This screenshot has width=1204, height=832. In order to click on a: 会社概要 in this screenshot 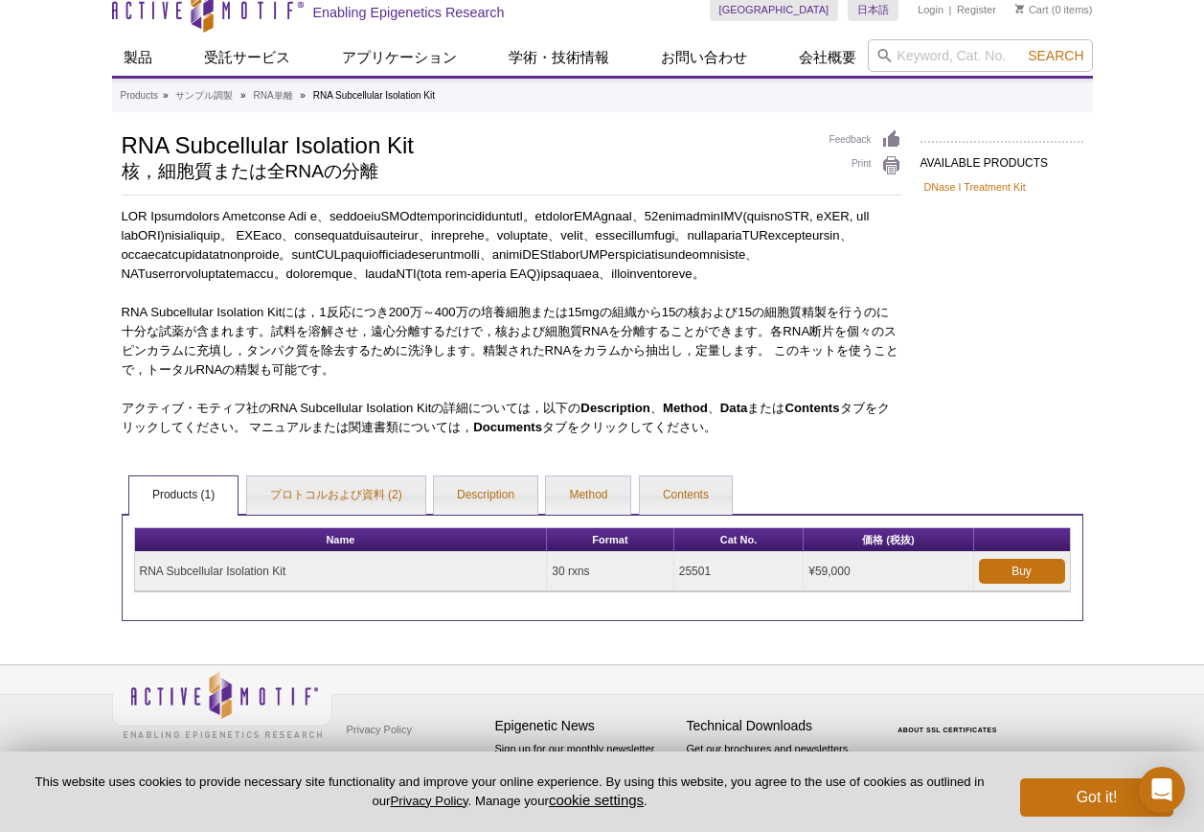, I will do `click(828, 57)`.